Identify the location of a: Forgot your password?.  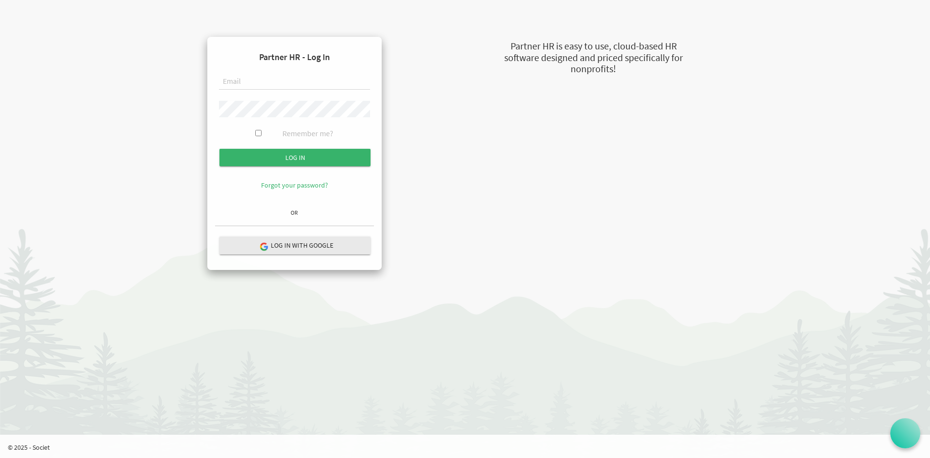
(295, 185).